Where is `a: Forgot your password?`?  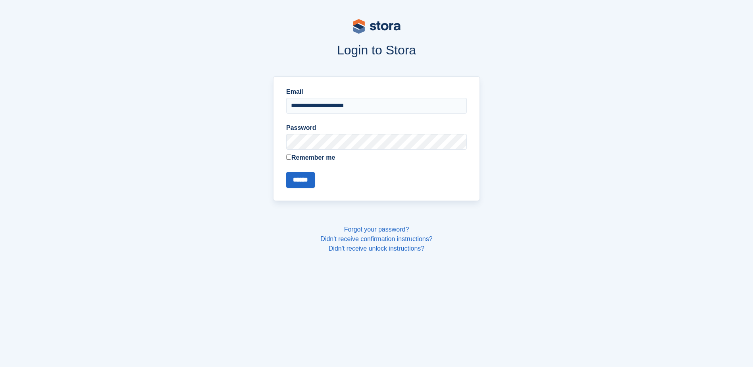 a: Forgot your password? is located at coordinates (377, 229).